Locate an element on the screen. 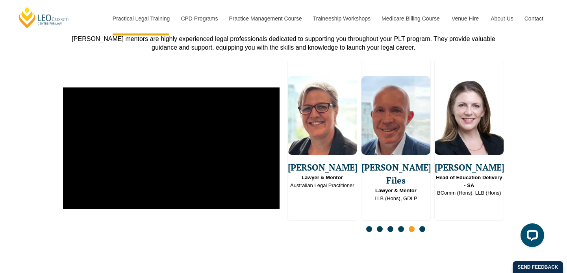 Image resolution: width=567 pixels, height=273 pixels. img: Bianca Paterson Lawyer & Mentor is located at coordinates (322, 115).